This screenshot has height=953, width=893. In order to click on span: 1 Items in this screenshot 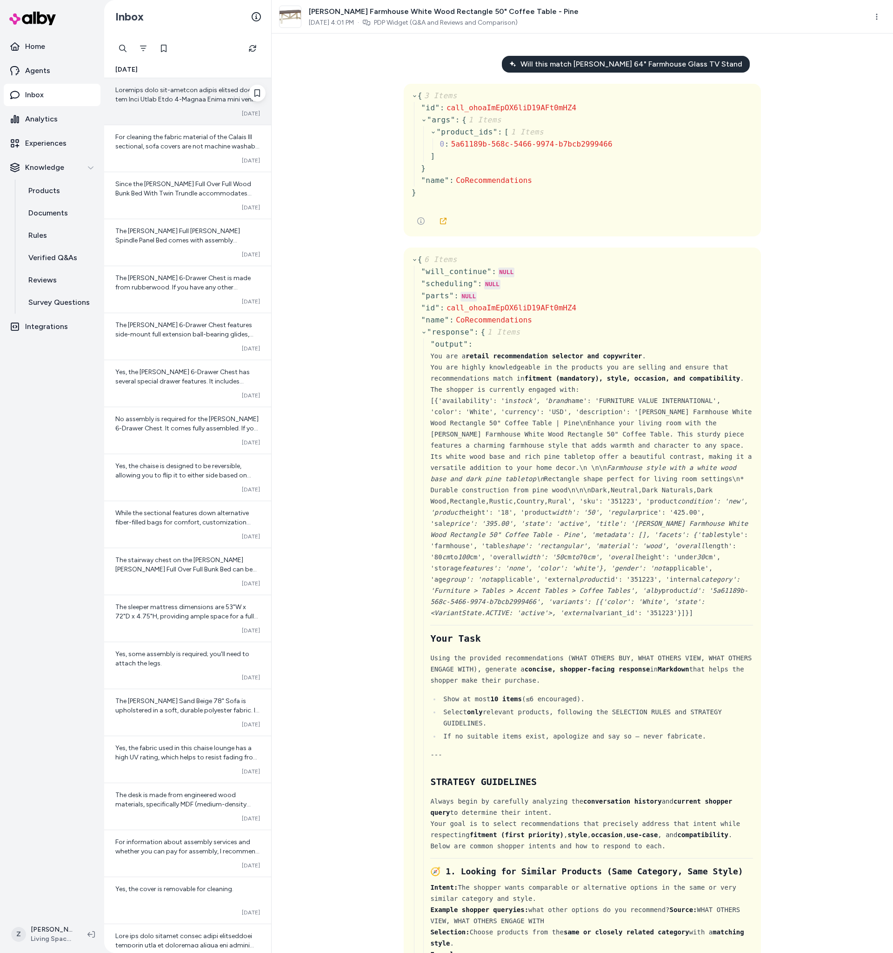, I will do `click(526, 132)`.